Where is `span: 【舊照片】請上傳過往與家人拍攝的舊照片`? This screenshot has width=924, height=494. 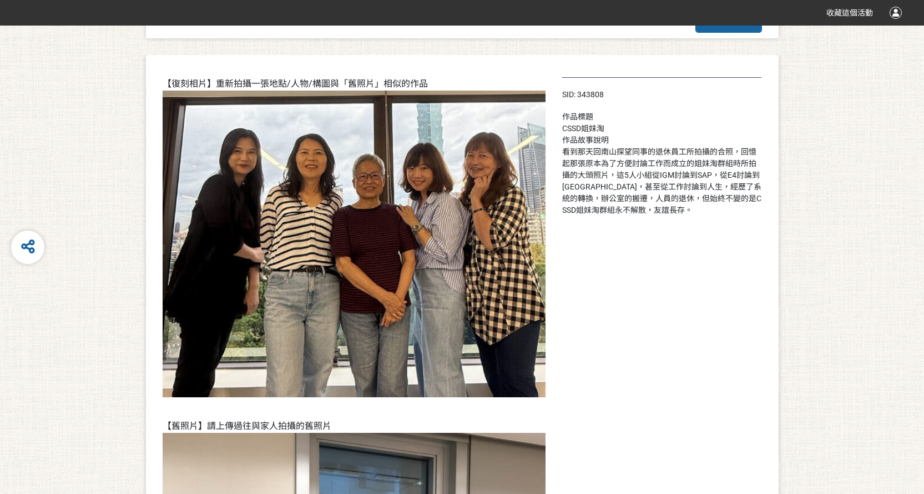 span: 【舊照片】請上傳過往與家人拍攝的舊照片 is located at coordinates (247, 425).